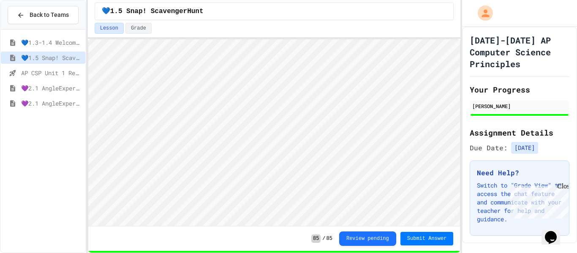  I want to click on button: Back to Teams, so click(43, 15).